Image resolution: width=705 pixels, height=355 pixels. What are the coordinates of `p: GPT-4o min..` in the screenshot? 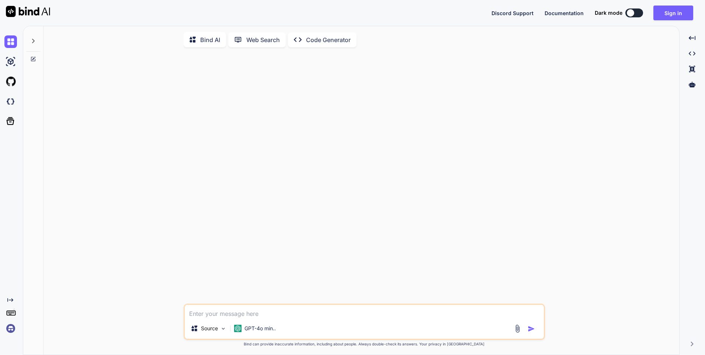 It's located at (260, 328).